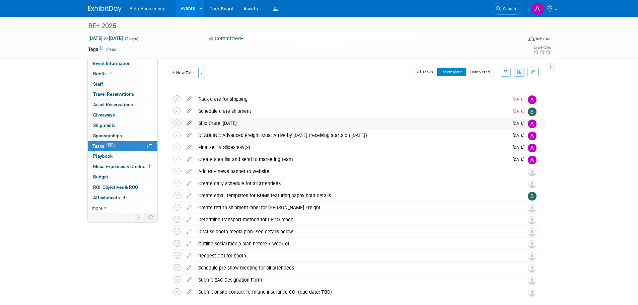 The width and height of the screenshot is (638, 305). Describe the element at coordinates (183, 73) in the screenshot. I see `button: New Task` at that location.